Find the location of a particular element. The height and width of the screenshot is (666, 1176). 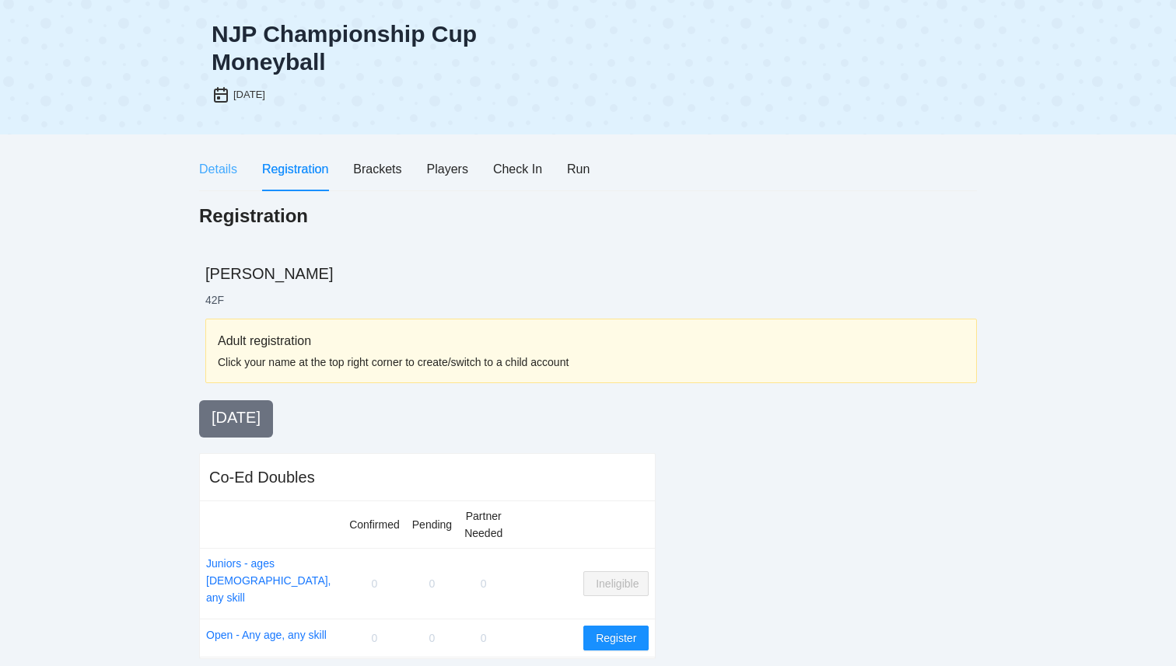

div: Details is located at coordinates (218, 169).